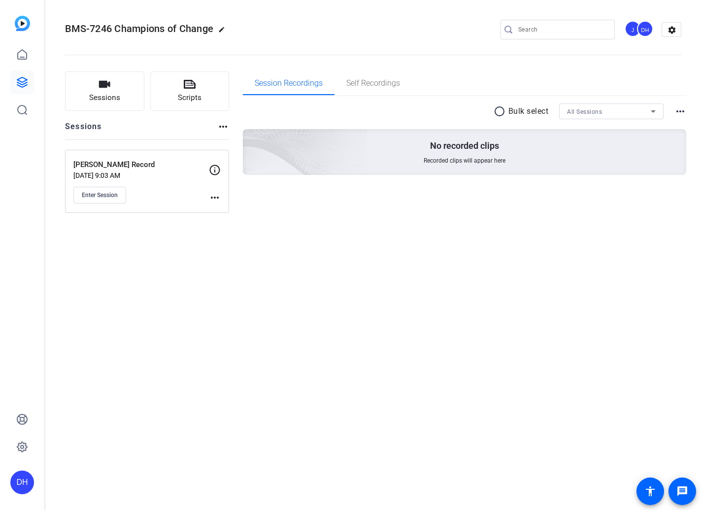  I want to click on h2: Sessions, so click(83, 130).